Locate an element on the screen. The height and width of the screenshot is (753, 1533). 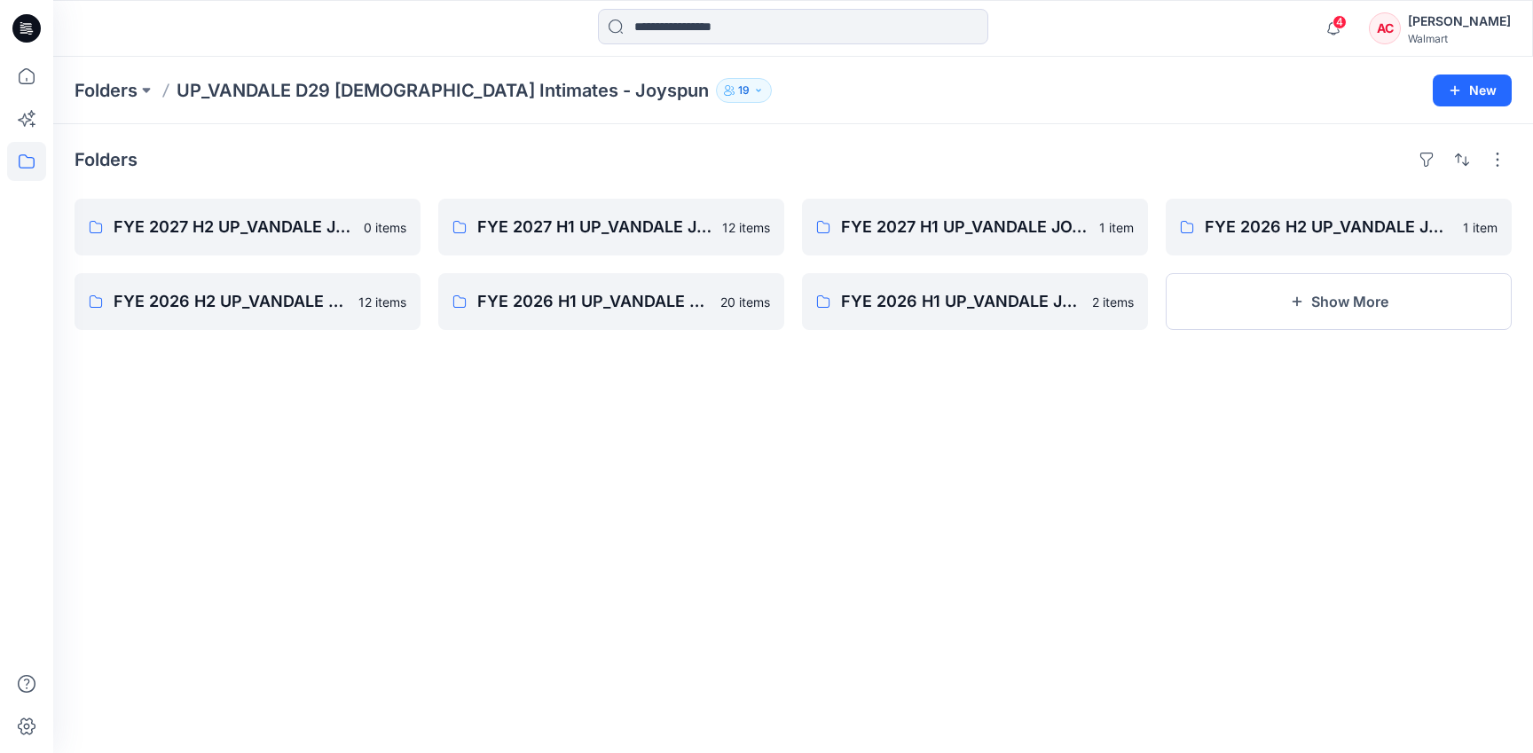
button: 19 is located at coordinates (743, 90).